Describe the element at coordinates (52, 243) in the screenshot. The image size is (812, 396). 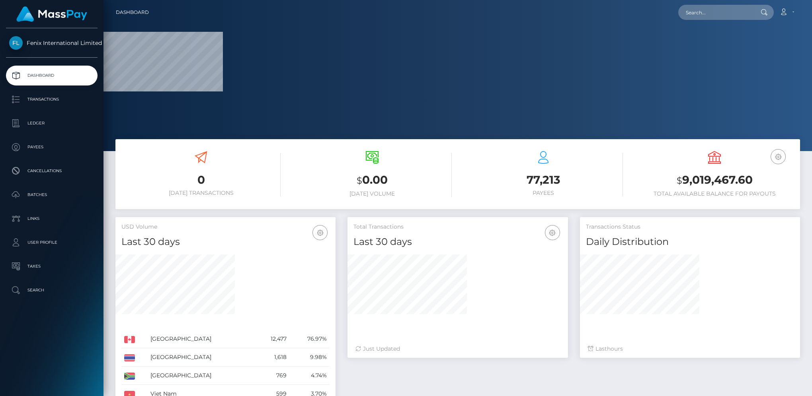
I see `a: User Profile` at that location.